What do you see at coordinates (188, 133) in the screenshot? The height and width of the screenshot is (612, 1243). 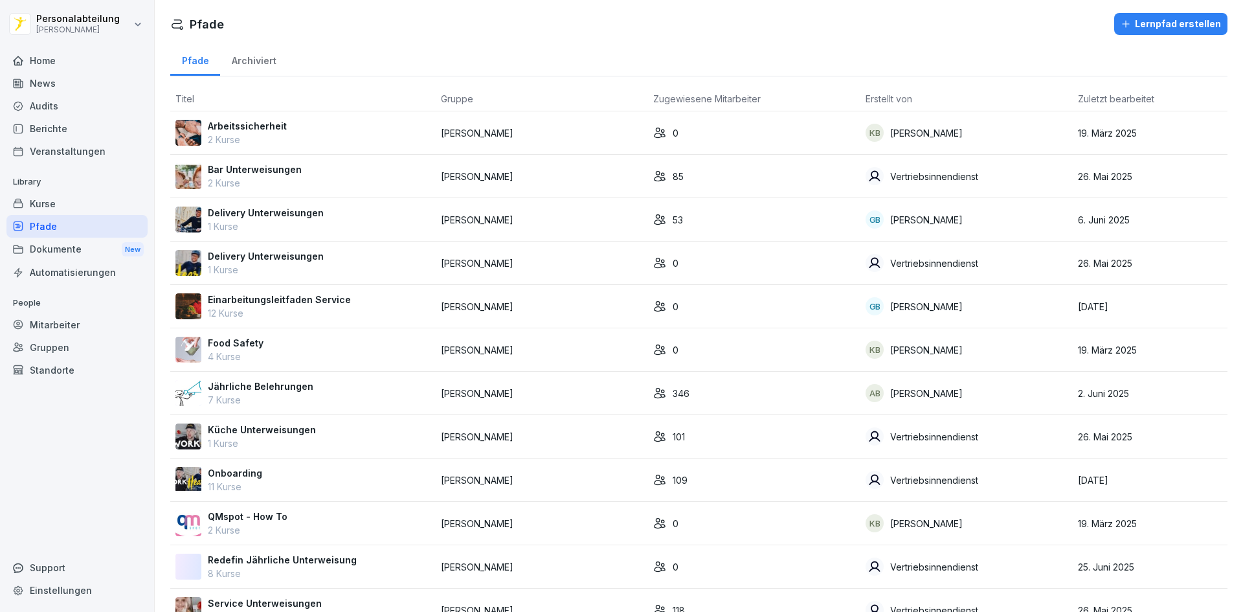 I see `img: jxv7xpnq35g46z0ibauo61kt.png` at bounding box center [188, 133].